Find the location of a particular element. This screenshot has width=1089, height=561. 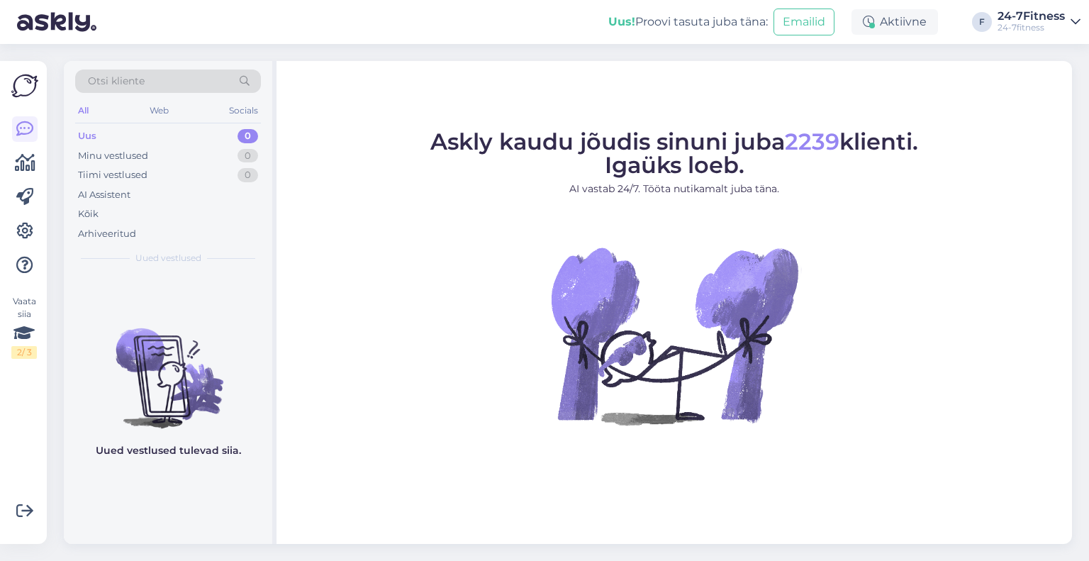

div: All is located at coordinates (83, 111).